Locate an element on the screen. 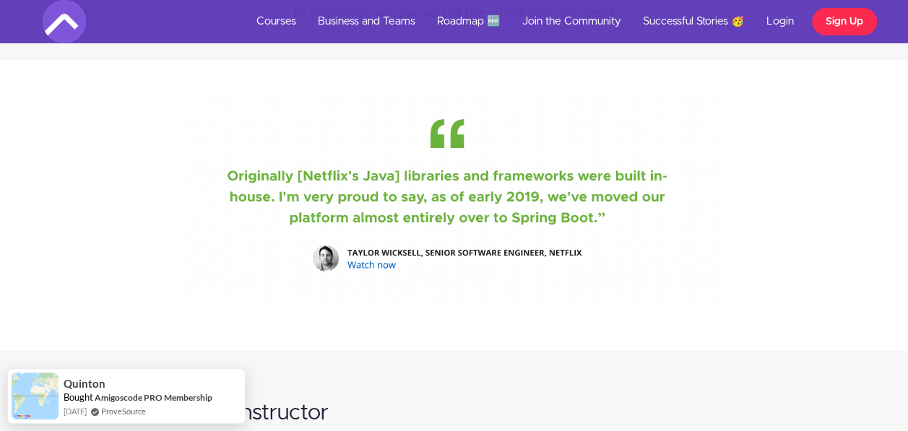 The width and height of the screenshot is (908, 431). img: provesource social proof notification image is located at coordinates (35, 396).